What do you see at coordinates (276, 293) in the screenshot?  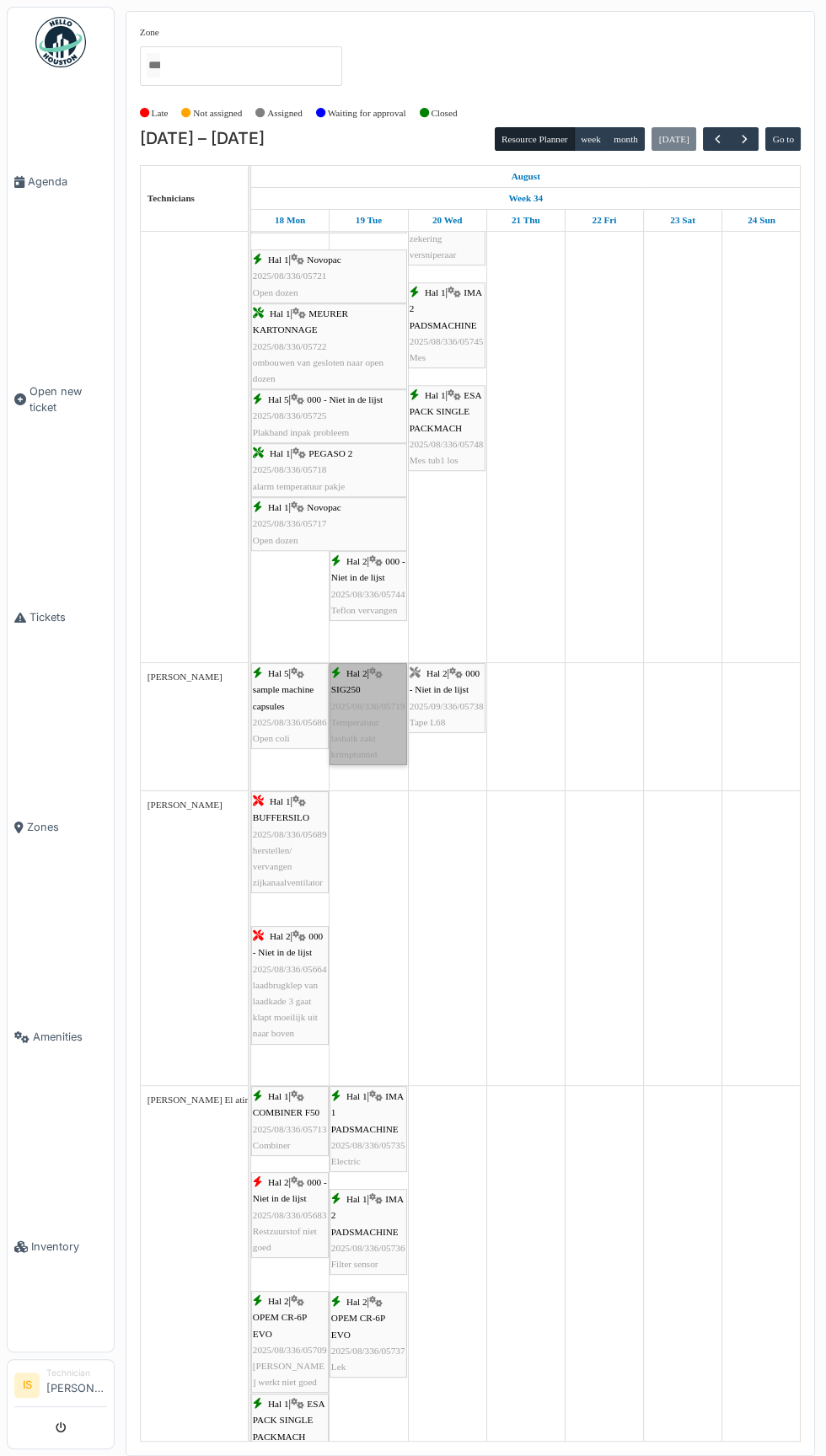 I see `span: Open dozen` at bounding box center [276, 293].